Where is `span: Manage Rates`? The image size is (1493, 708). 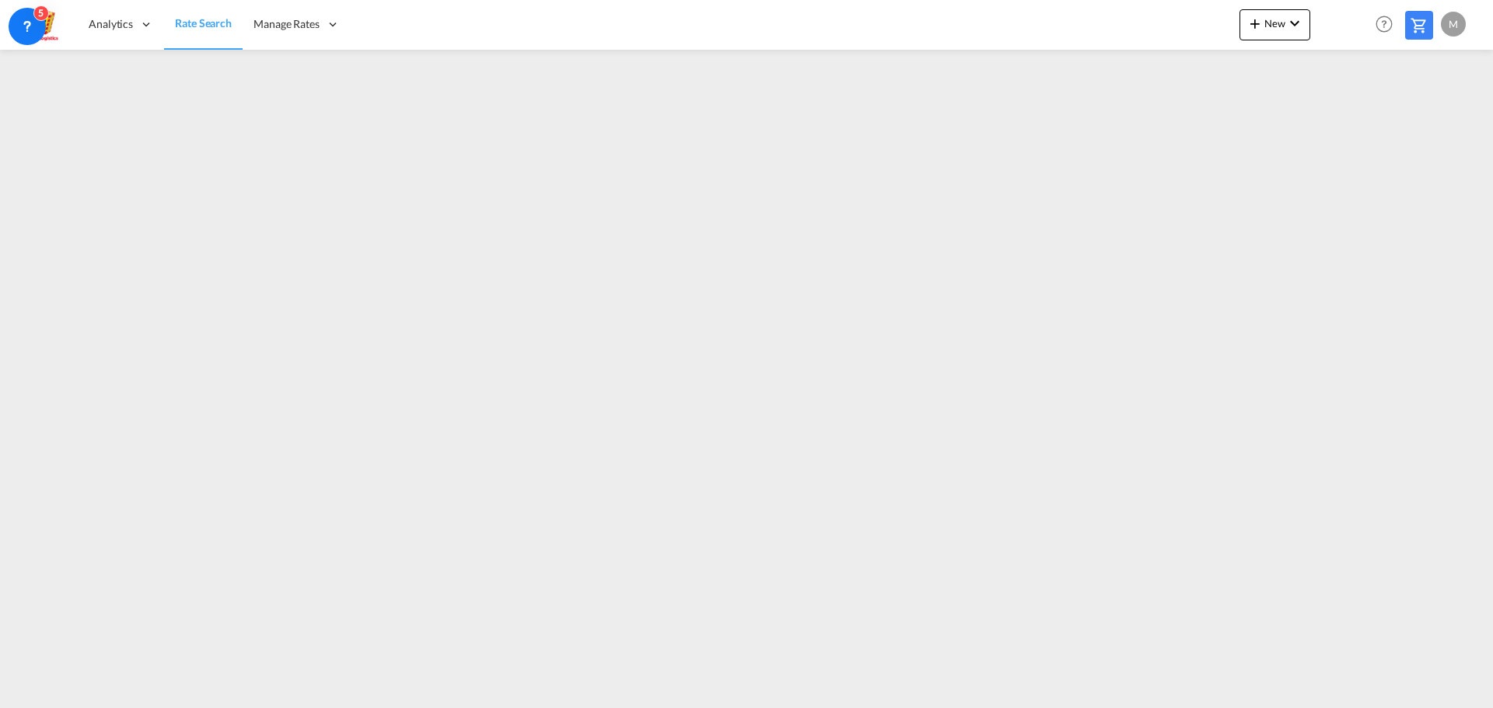 span: Manage Rates is located at coordinates (286, 24).